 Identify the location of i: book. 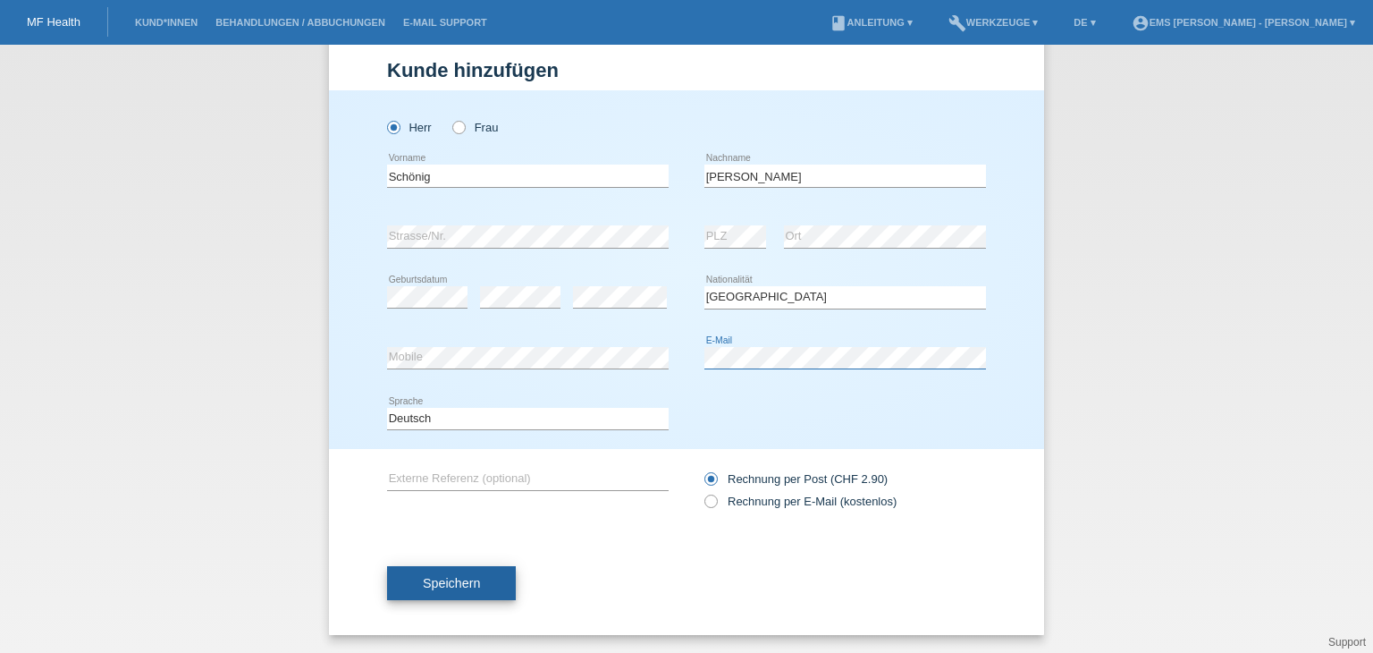
(839, 23).